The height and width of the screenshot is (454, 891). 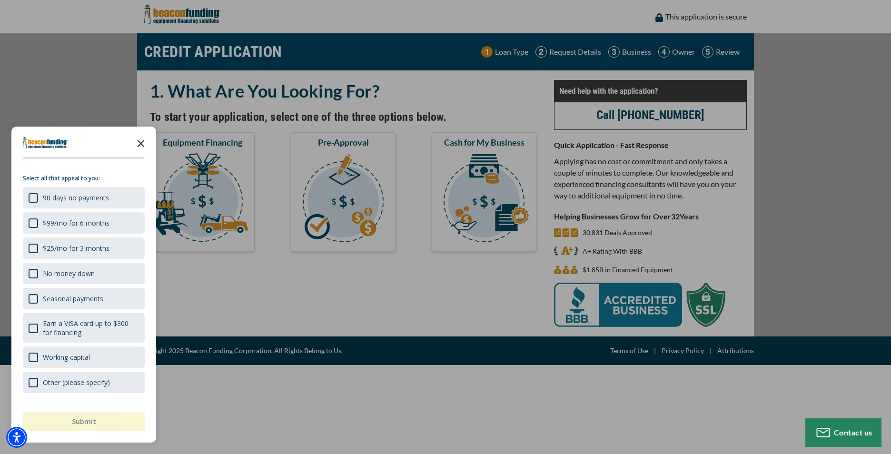 I want to click on button: Contact us, so click(x=844, y=433).